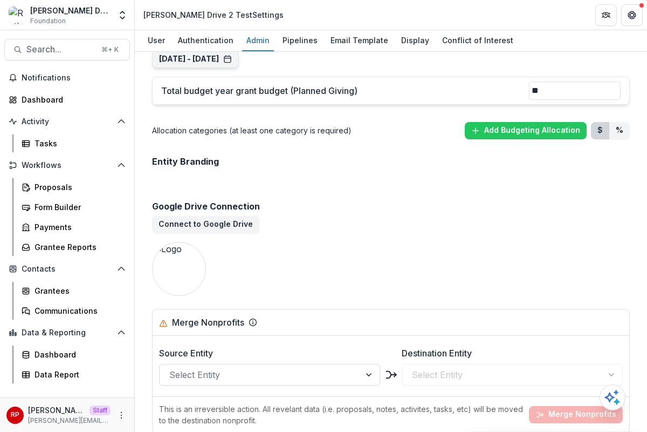  I want to click on a: Admin, so click(258, 40).